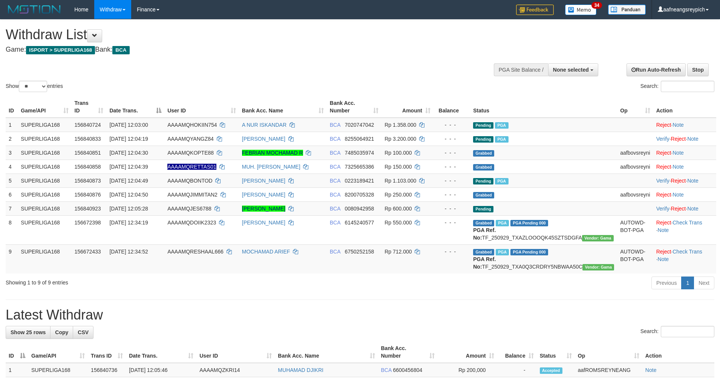 The width and height of the screenshot is (720, 381). What do you see at coordinates (398, 153) in the screenshot?
I see `span: Rp 100.000` at bounding box center [398, 153].